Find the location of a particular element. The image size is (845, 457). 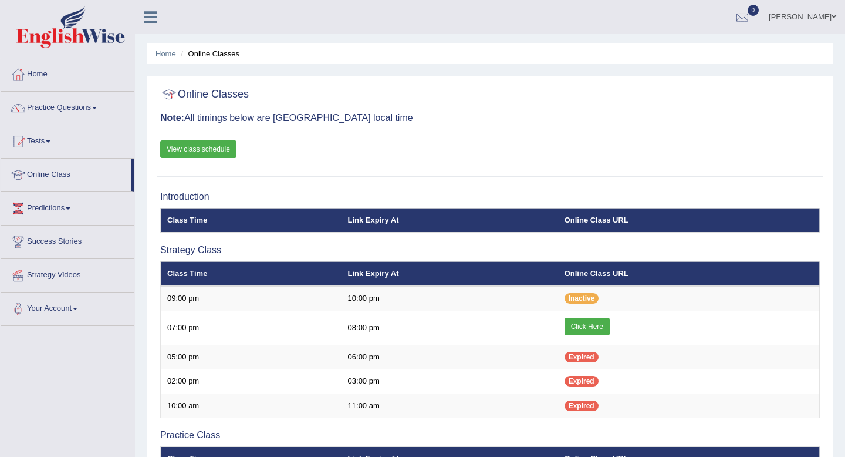

td: 10:00 pm is located at coordinates (450, 298).